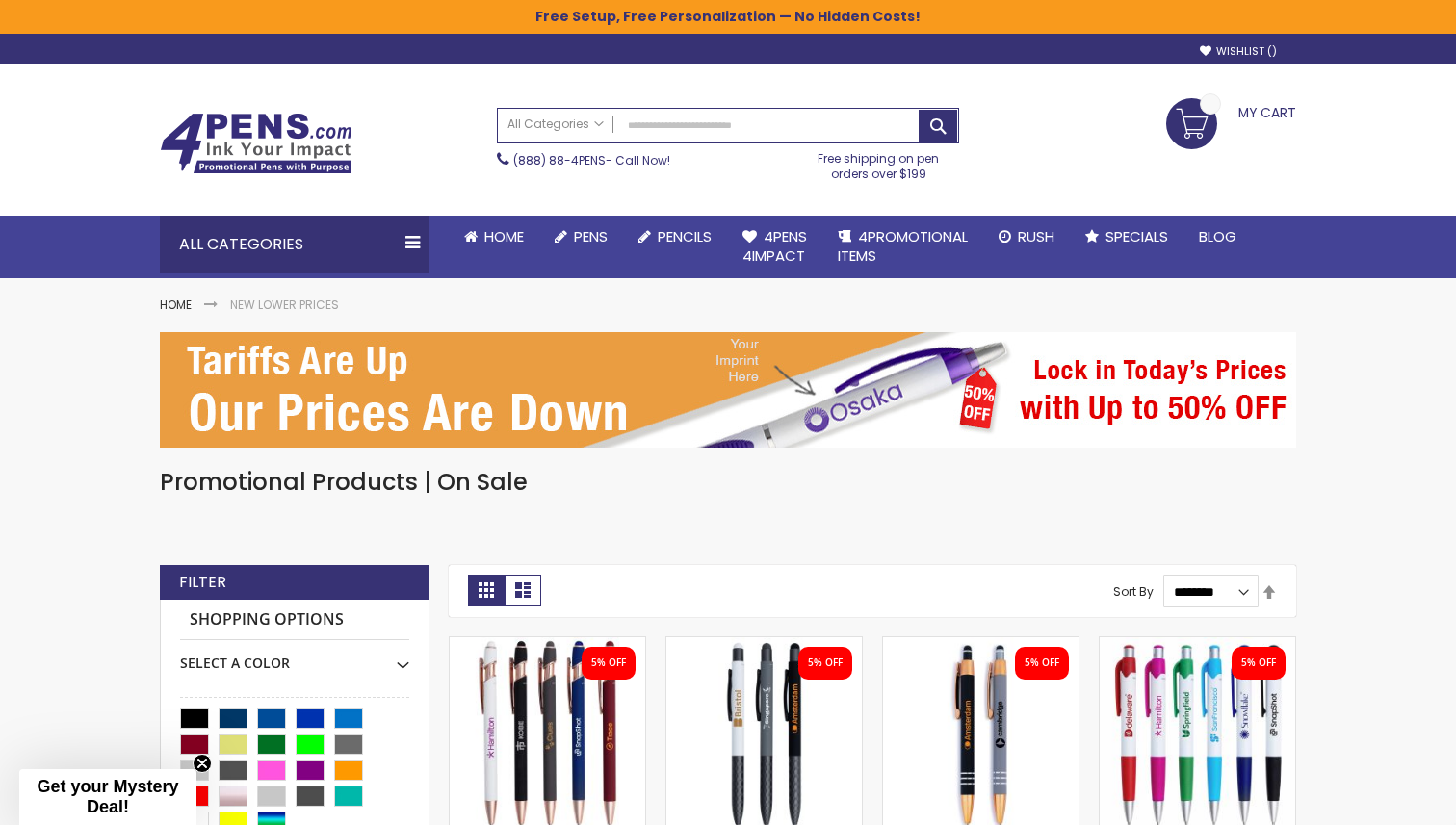  What do you see at coordinates (555, 124) in the screenshot?
I see `a: All Categories` at bounding box center [555, 124].